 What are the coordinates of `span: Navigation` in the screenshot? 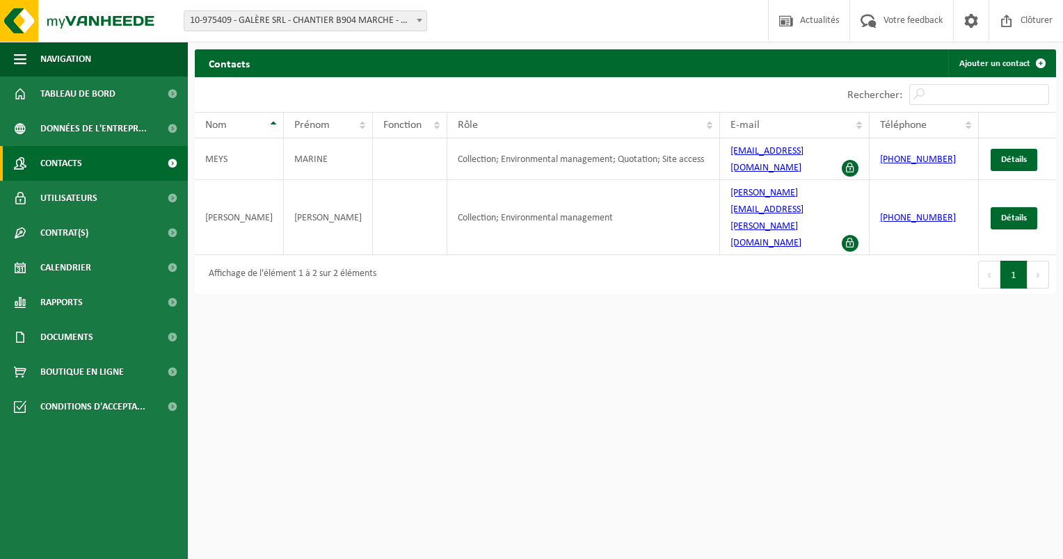 It's located at (65, 59).